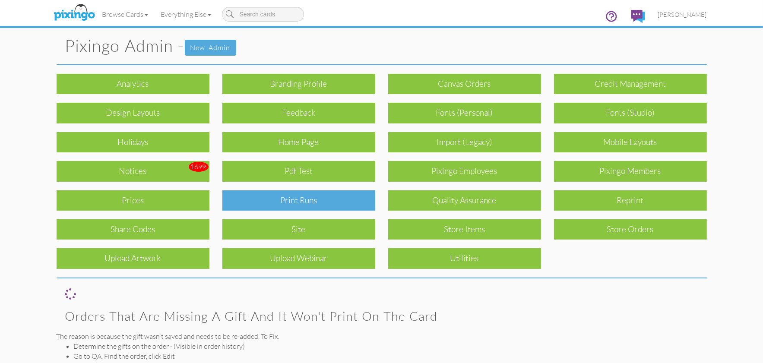  What do you see at coordinates (299, 258) in the screenshot?
I see `div: Upload Webinar` at bounding box center [299, 258].